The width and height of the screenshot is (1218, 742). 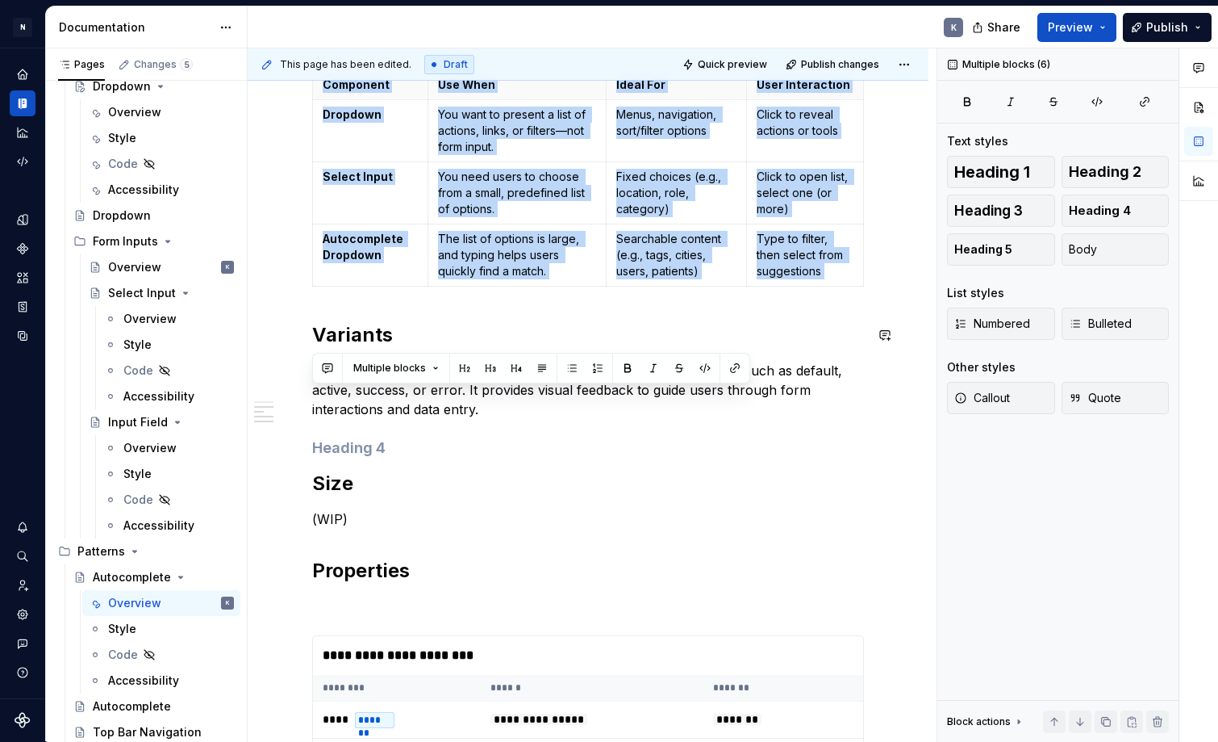 I want to click on div: Documentation, so click(x=23, y=103).